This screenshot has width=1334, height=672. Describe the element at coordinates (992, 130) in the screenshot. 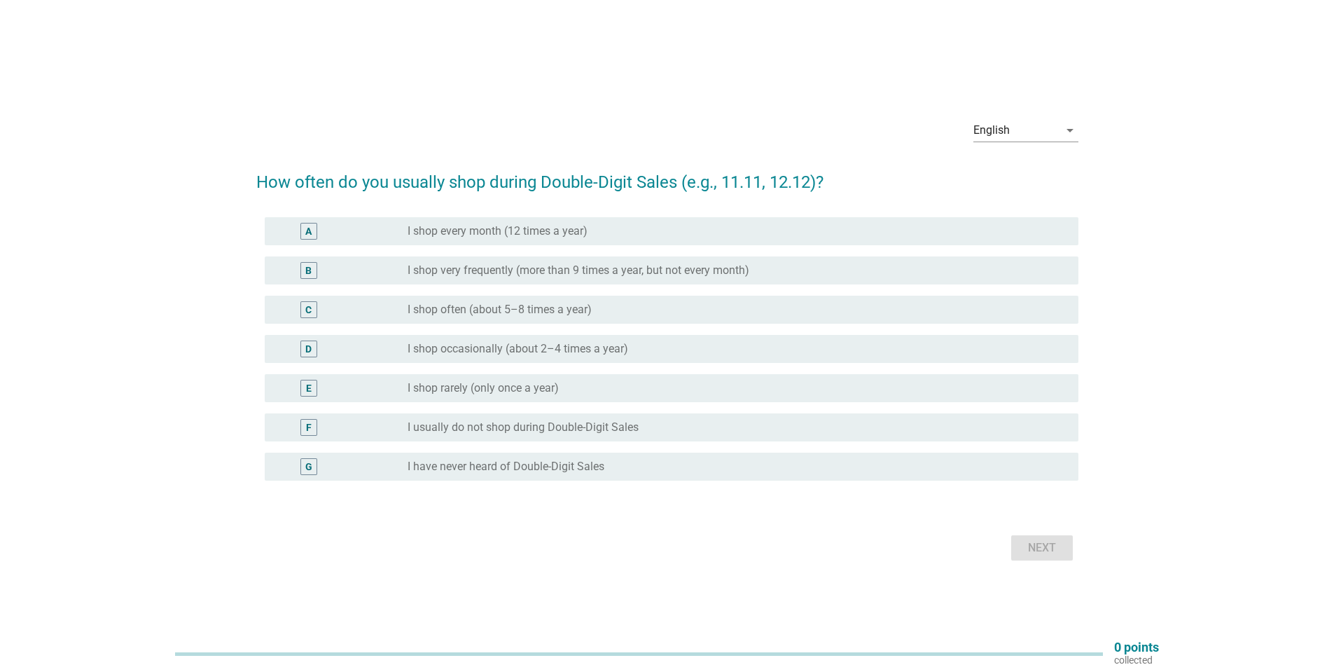

I see `div: English` at that location.